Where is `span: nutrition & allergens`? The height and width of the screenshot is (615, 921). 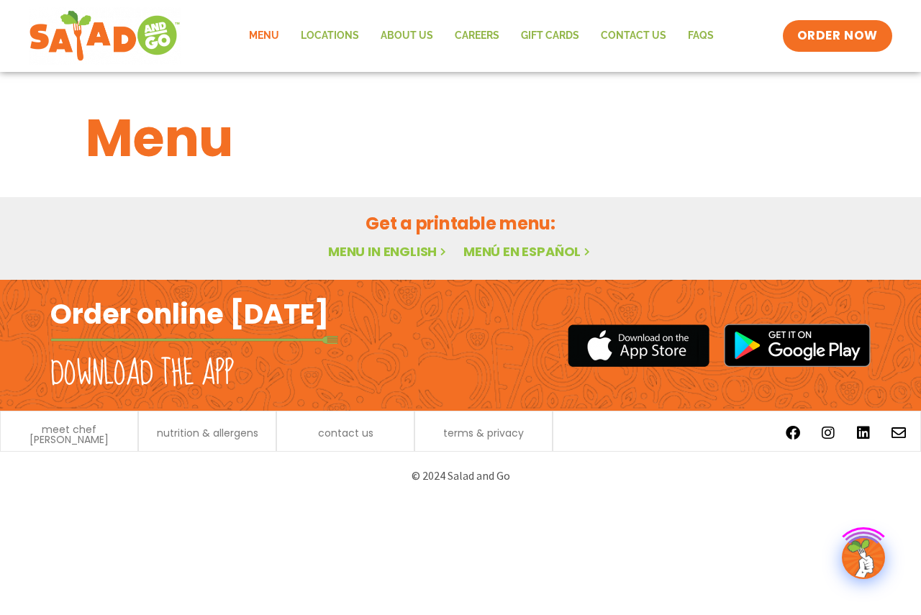
span: nutrition & allergens is located at coordinates (207, 433).